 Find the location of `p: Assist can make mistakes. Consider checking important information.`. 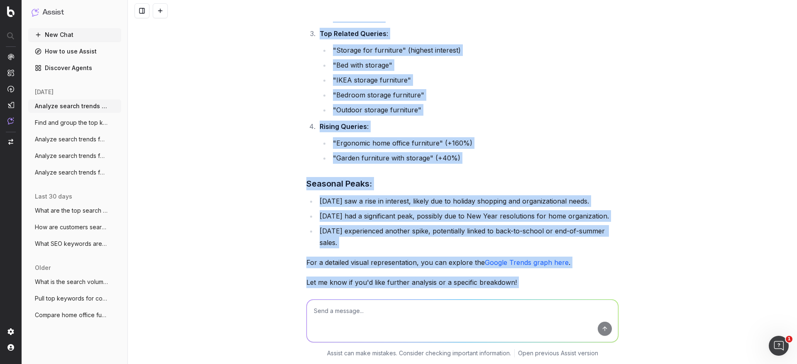

p: Assist can make mistakes. Consider checking important information. is located at coordinates (419, 354).